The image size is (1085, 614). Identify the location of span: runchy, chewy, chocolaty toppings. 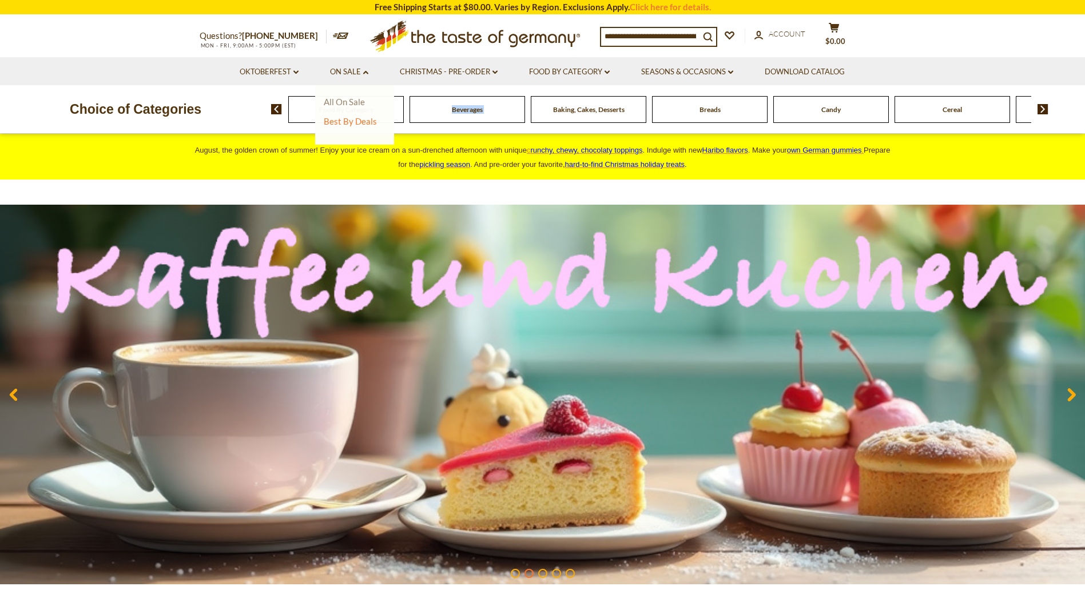
(586, 150).